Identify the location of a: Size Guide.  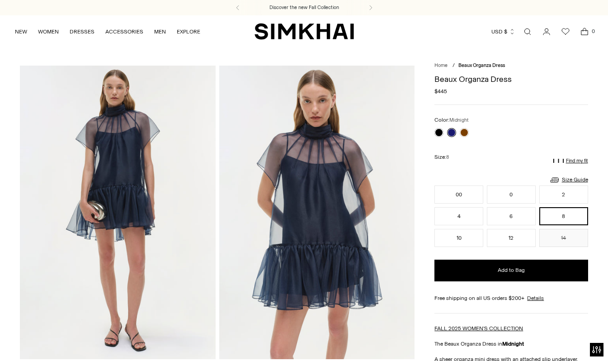
(569, 180).